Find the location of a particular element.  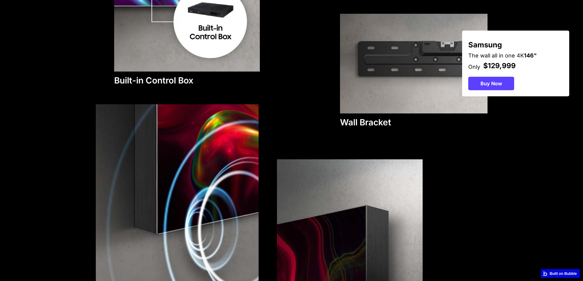

button: Buy Now is located at coordinates (491, 84).